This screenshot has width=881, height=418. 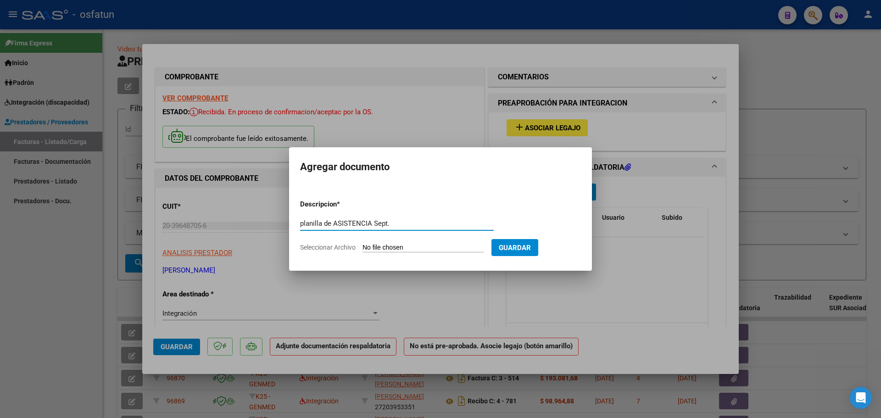 What do you see at coordinates (342, 204) in the screenshot?
I see `p: Descripcion` at bounding box center [342, 204].